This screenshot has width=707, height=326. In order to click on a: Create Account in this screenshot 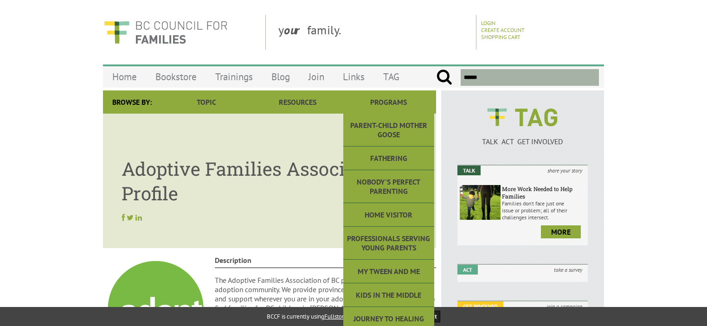, I will do `click(503, 30)`.